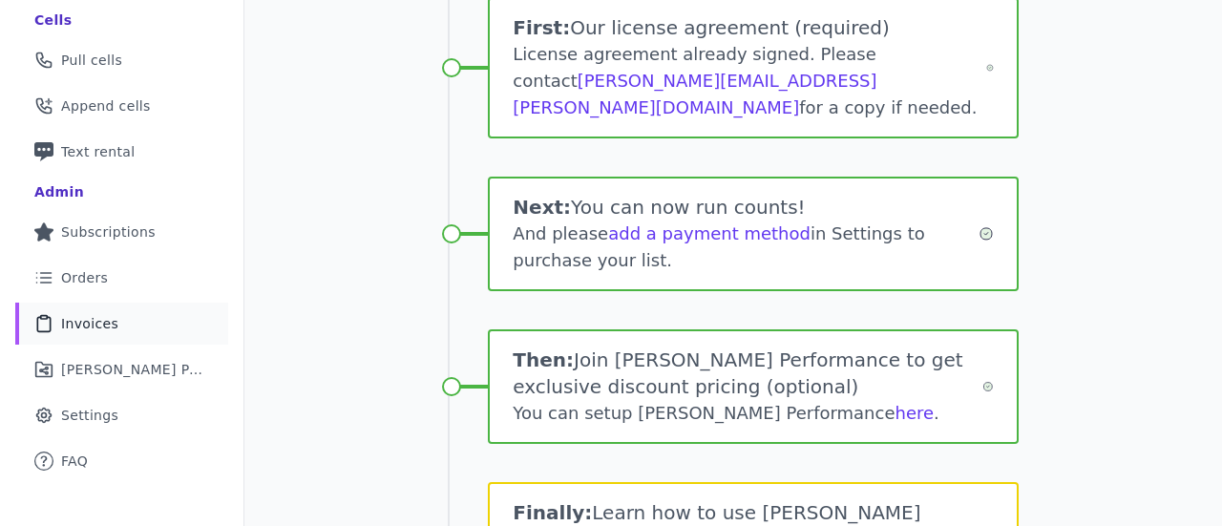  Describe the element at coordinates (121, 106) in the screenshot. I see `a: Append cells` at that location.